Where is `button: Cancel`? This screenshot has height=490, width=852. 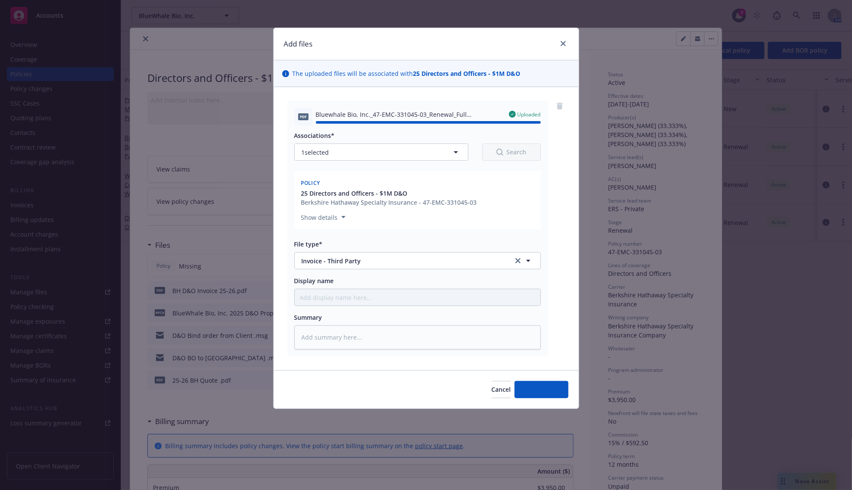 button: Cancel is located at coordinates (501, 390).